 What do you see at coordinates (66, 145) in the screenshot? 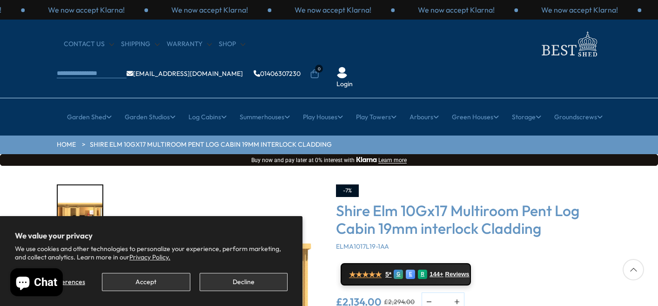
I see `a: HOME` at bounding box center [66, 145].